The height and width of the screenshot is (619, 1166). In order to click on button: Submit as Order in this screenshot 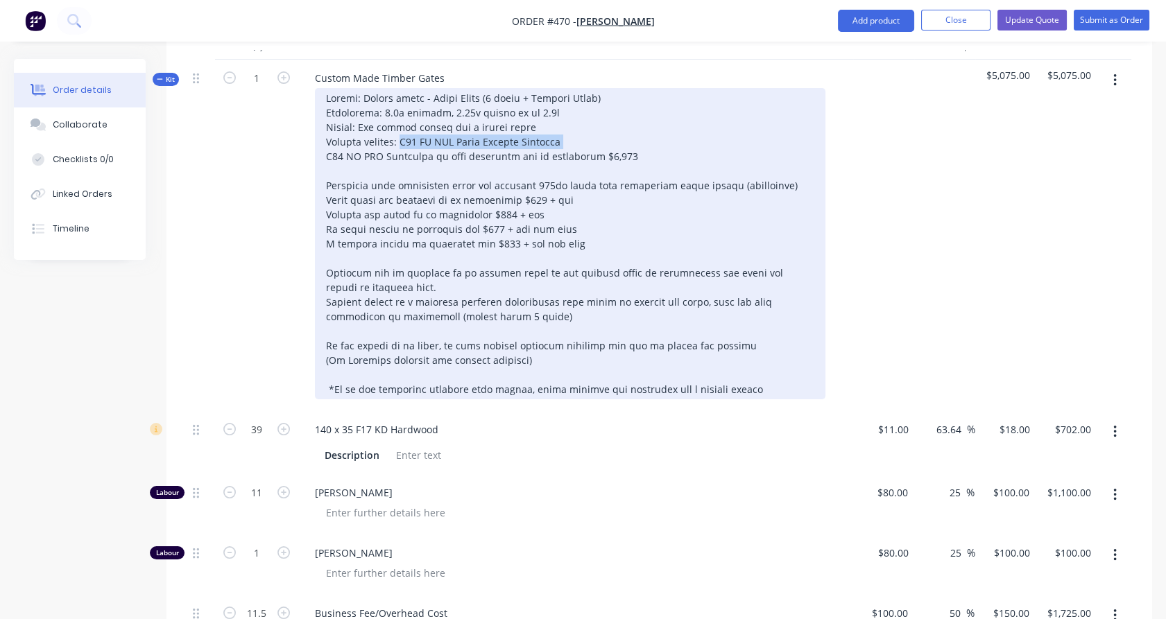, I will do `click(1111, 20)`.